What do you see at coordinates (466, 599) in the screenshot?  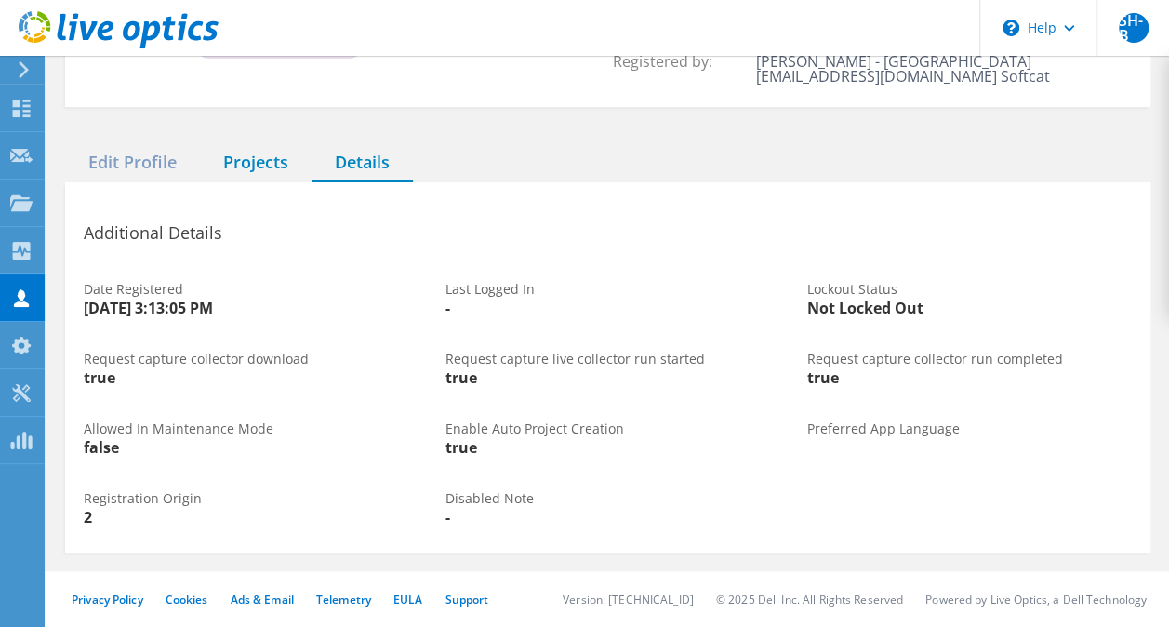 I see `a: Support` at bounding box center [466, 599].